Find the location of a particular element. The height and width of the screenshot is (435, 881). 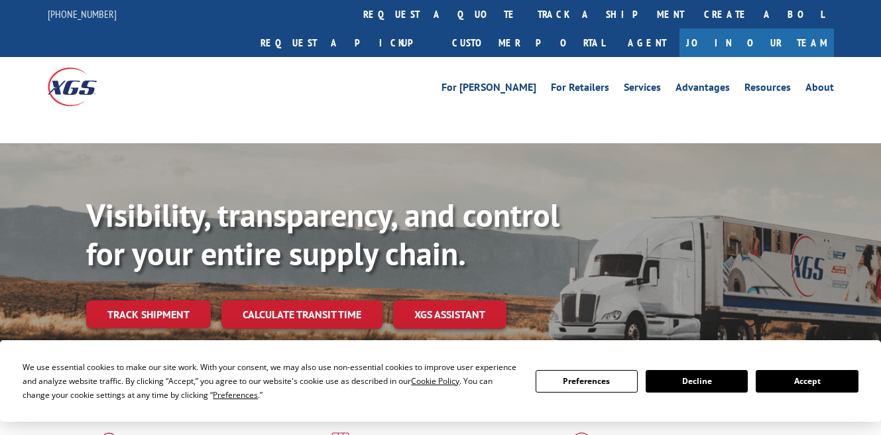

a: Resources is located at coordinates (768, 90).